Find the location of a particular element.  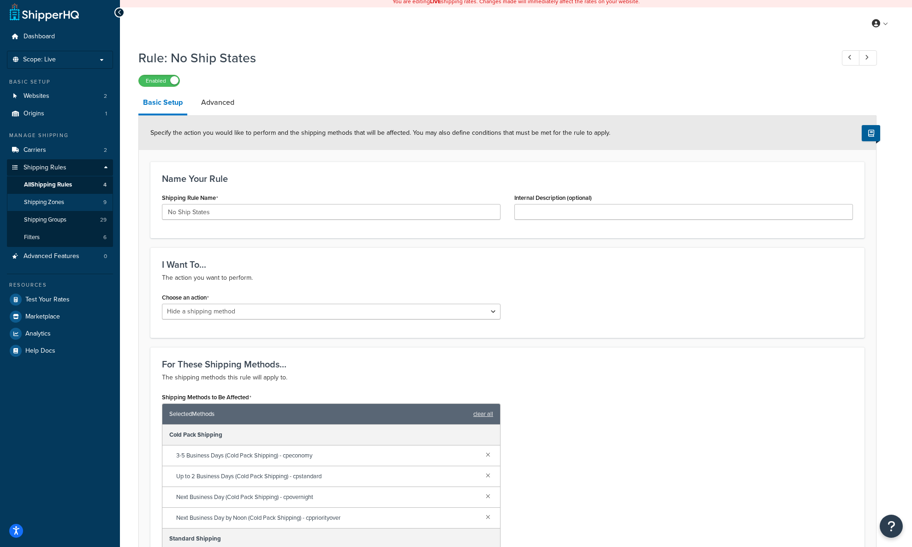

a: Shipping Groups29 is located at coordinates (60, 220).